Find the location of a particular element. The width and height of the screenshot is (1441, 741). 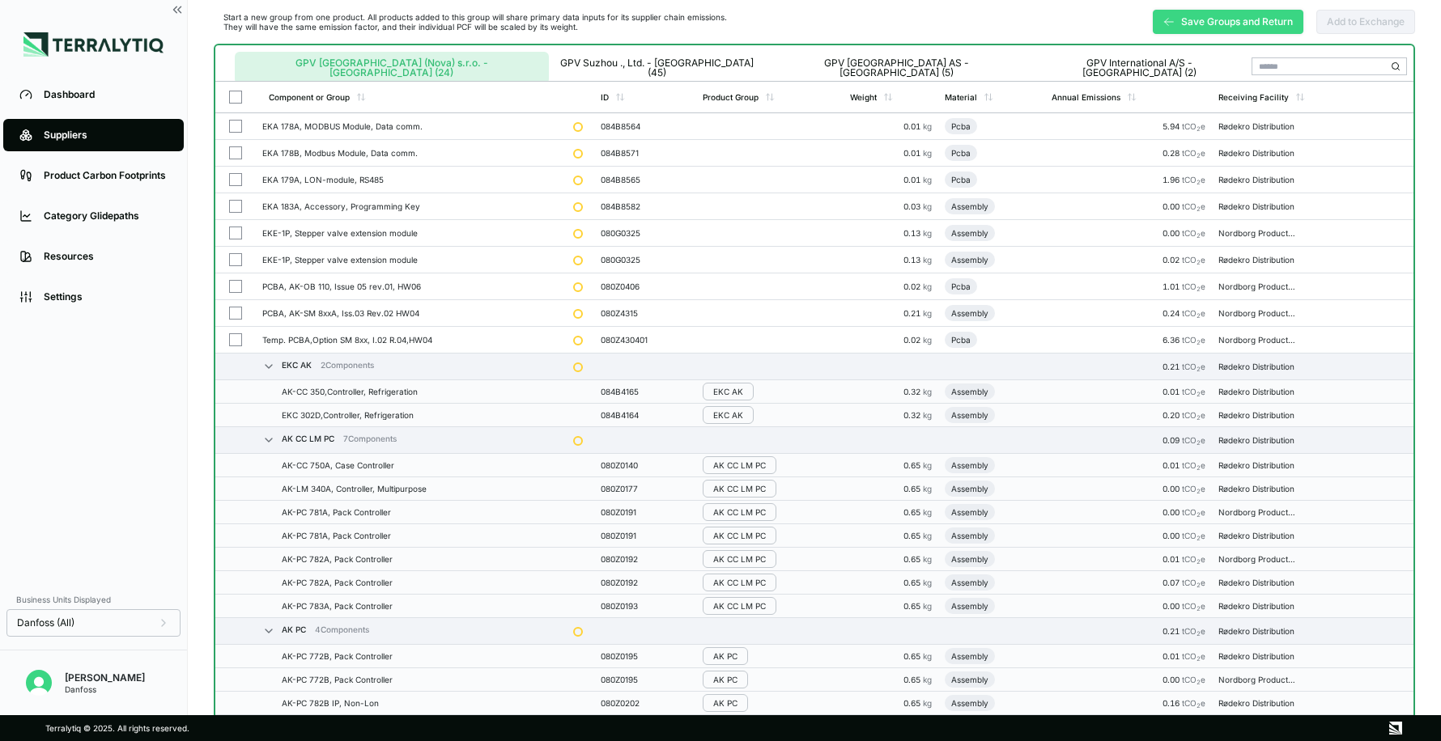

div: Category Glidepaths is located at coordinates (105, 216).